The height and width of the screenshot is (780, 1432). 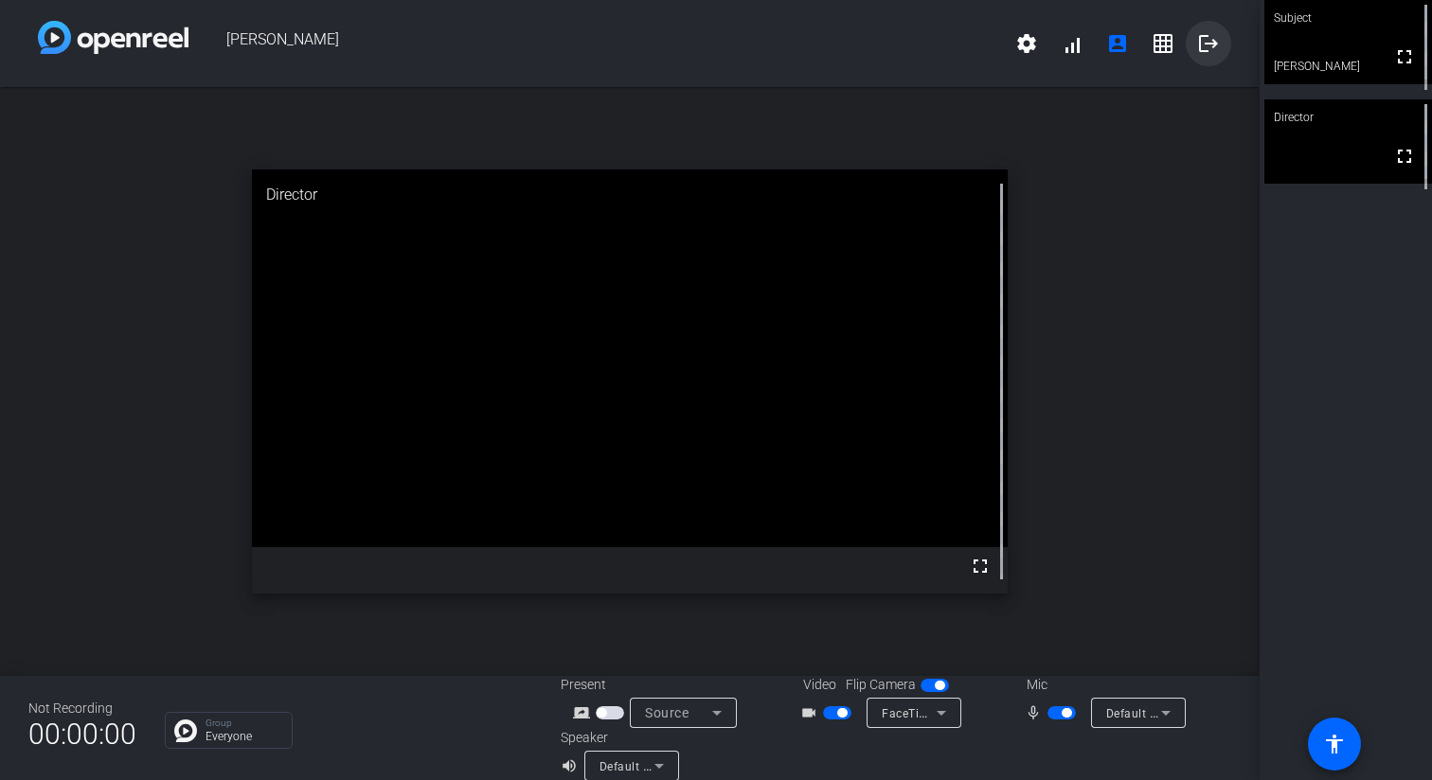 What do you see at coordinates (1228, 713) in the screenshot?
I see `span: Default - MacBook Pro Microphone (Built-in)` at bounding box center [1228, 713].